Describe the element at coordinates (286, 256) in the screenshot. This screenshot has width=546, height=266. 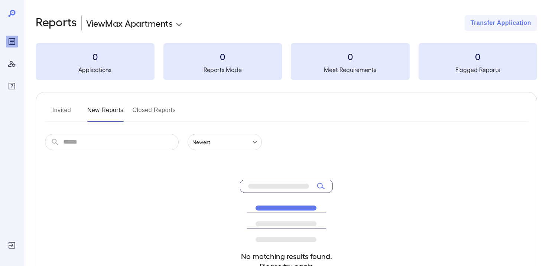
I see `h4: No matching results found.` at that location.